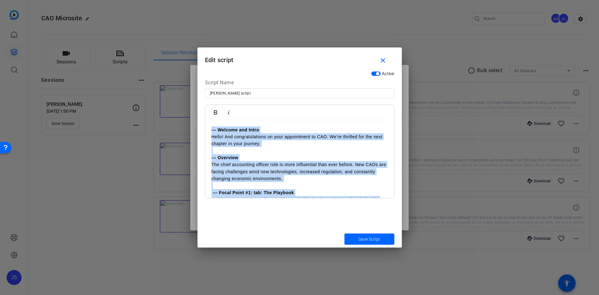  What do you see at coordinates (299, 140) in the screenshot?
I see `p: Hello! And congratulations on your appointment to CAO. We’re thrilled for the next chapter in you...` at bounding box center [299, 140].